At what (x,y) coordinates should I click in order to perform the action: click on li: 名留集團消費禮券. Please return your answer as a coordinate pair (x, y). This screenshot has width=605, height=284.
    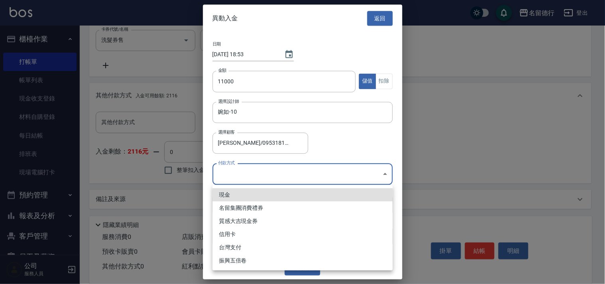
    Looking at the image, I should click on (303, 208).